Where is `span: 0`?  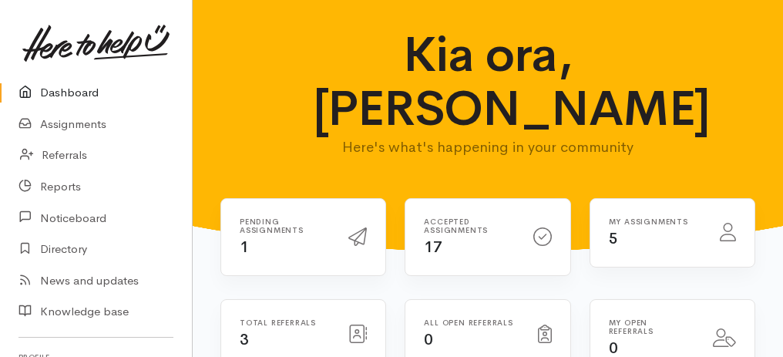
span: 0 is located at coordinates (428, 339).